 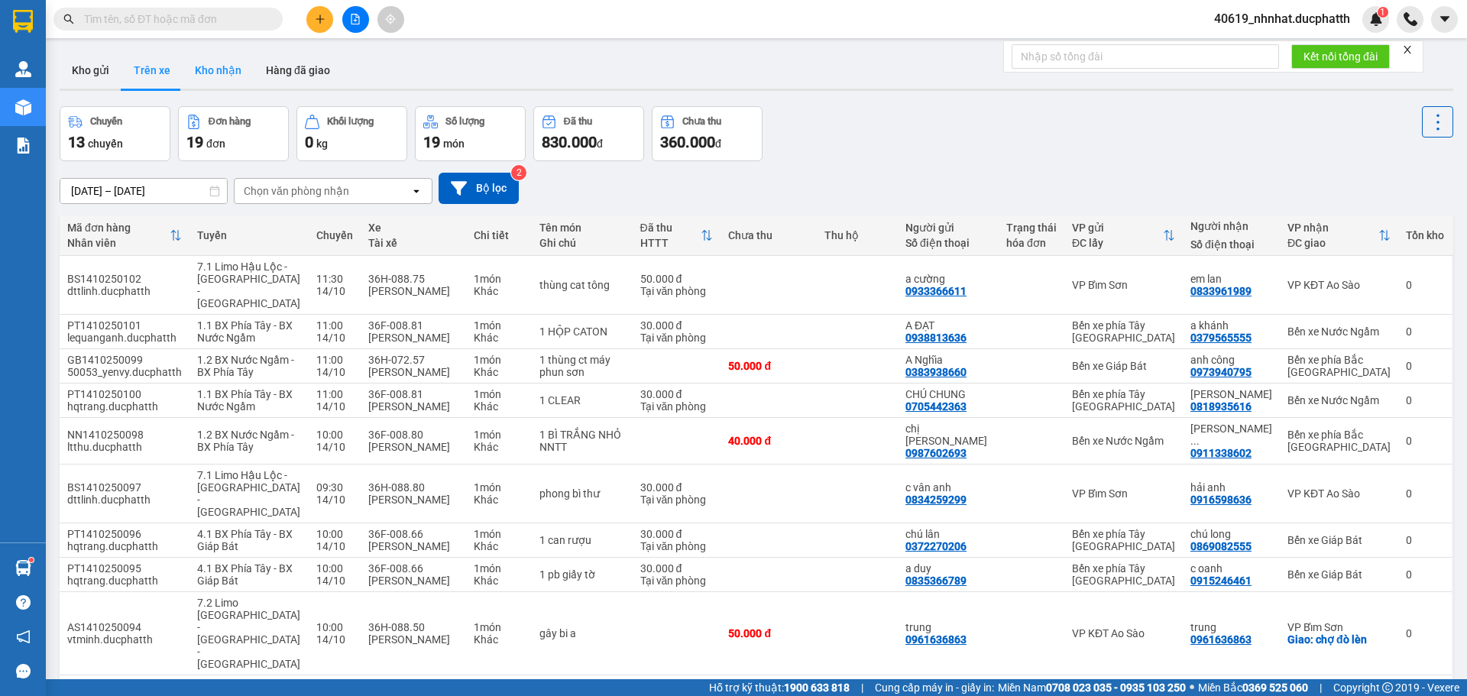 What do you see at coordinates (23, 636) in the screenshot?
I see `span: notification` at bounding box center [23, 636].